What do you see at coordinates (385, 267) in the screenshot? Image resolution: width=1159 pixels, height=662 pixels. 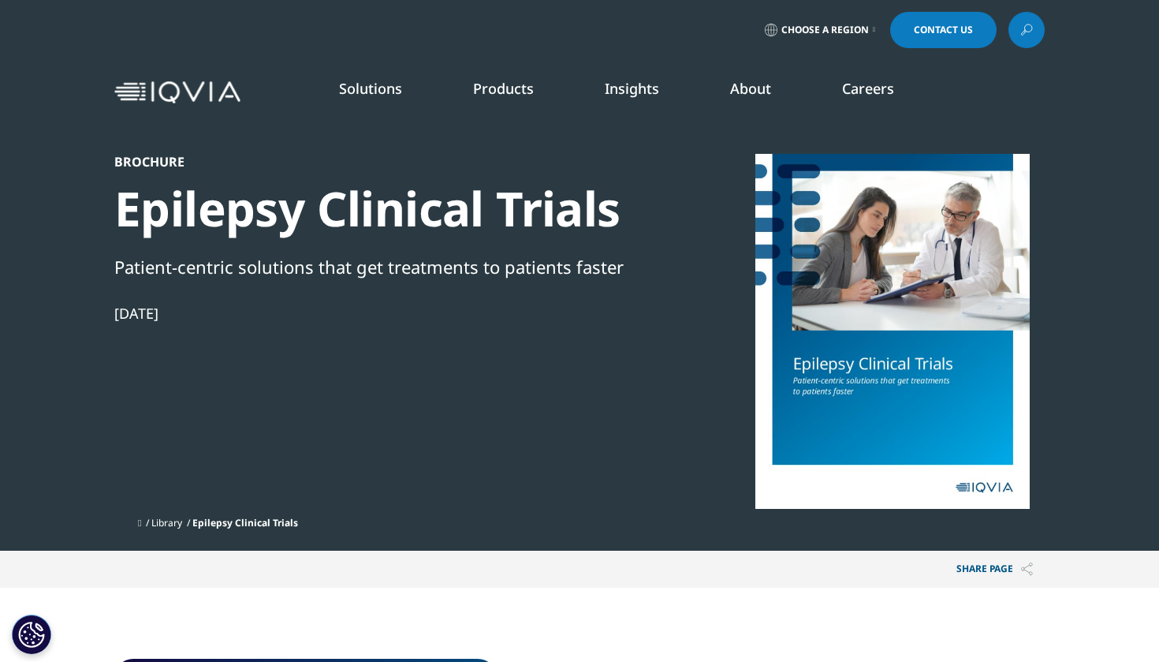 I see `div: Patient-centric solutions that get treatments to patients faster` at bounding box center [385, 267].